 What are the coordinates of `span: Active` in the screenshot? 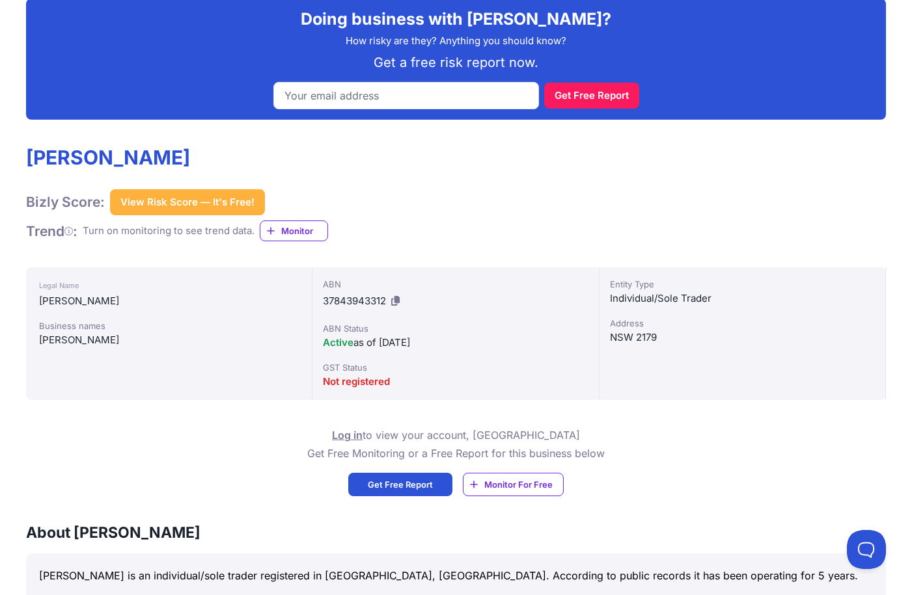 It's located at (338, 342).